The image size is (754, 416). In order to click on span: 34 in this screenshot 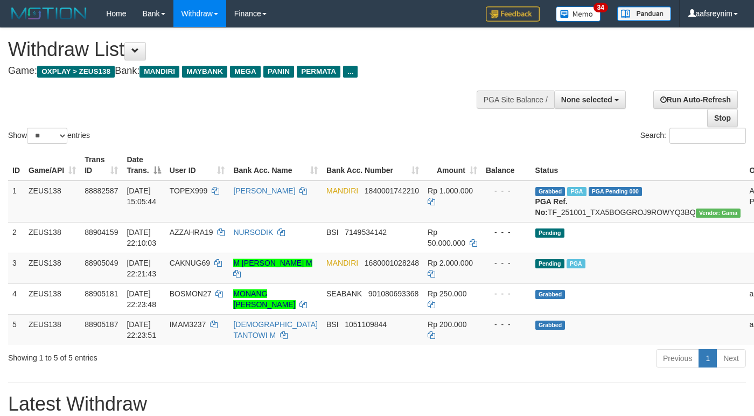, I will do `click(601, 8)`.